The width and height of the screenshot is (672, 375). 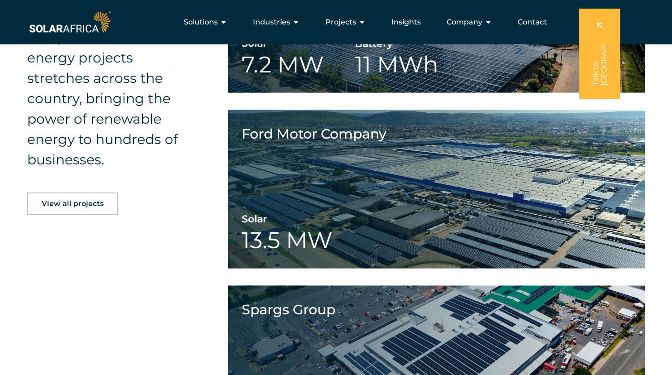 I want to click on div: Menu Toggle, so click(x=334, y=22).